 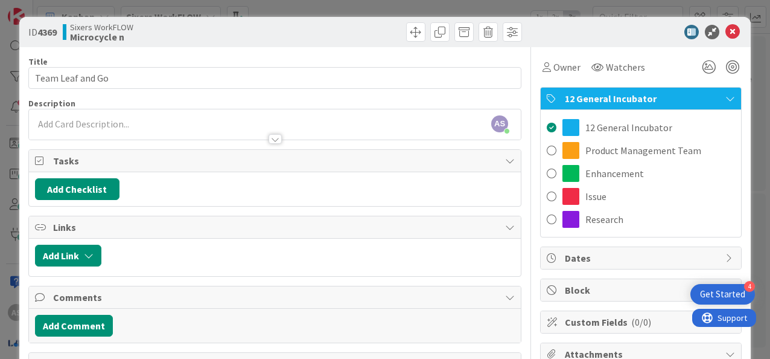 What do you see at coordinates (47, 32) in the screenshot?
I see `b: 4369` at bounding box center [47, 32].